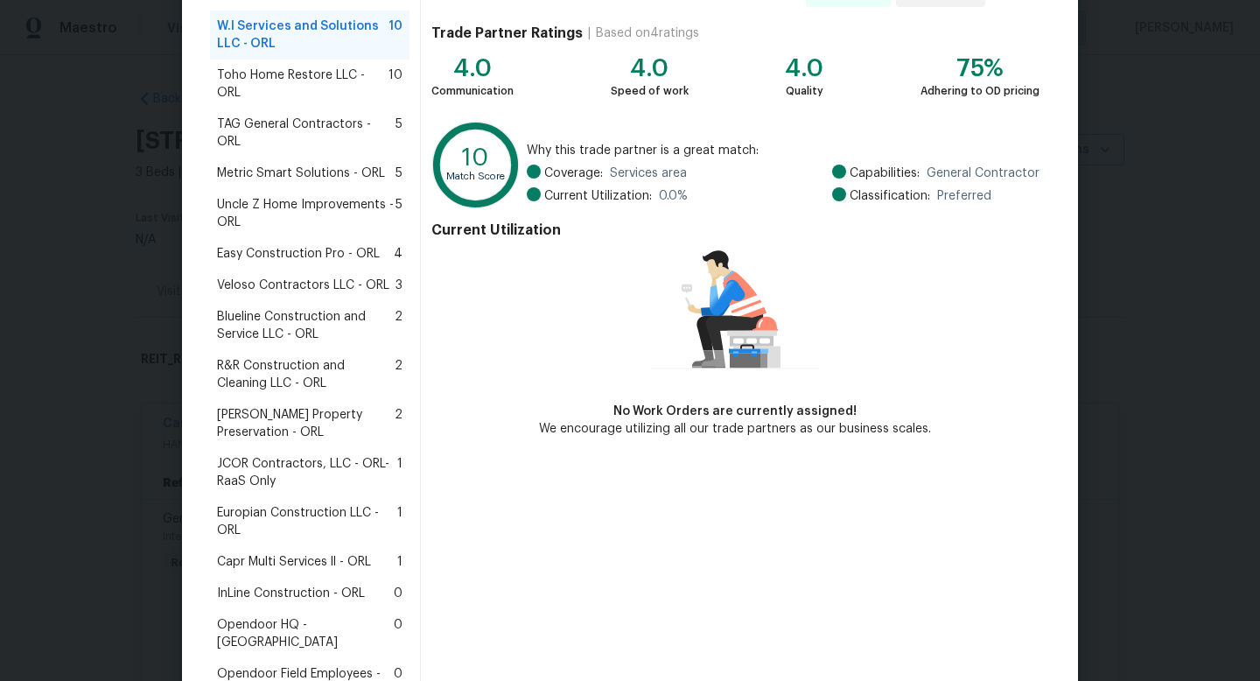 The width and height of the screenshot is (1260, 681). What do you see at coordinates (298, 254) in the screenshot?
I see `span: Easy Construction Pro - ORL` at bounding box center [298, 254].